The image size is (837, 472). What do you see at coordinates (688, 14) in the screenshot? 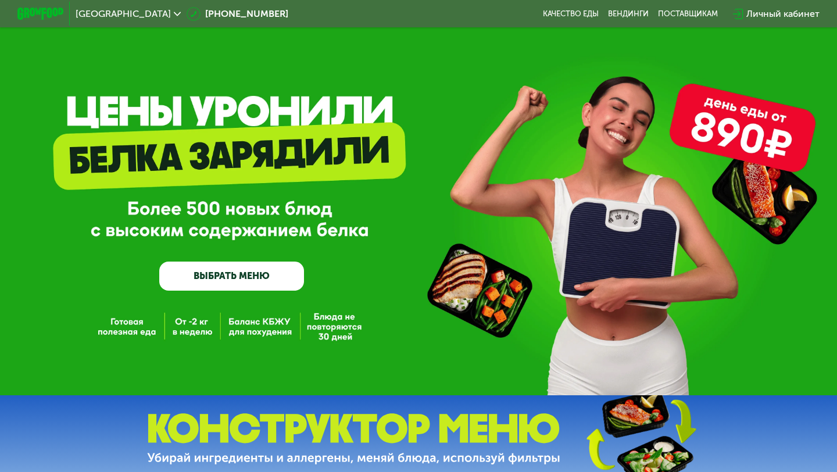
I see `div: поставщикам` at bounding box center [688, 14].